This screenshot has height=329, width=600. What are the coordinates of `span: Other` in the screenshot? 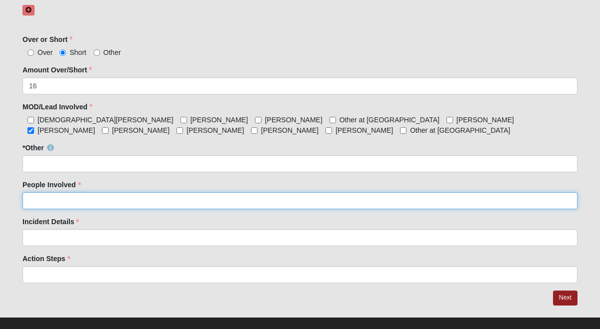 It's located at (112, 52).